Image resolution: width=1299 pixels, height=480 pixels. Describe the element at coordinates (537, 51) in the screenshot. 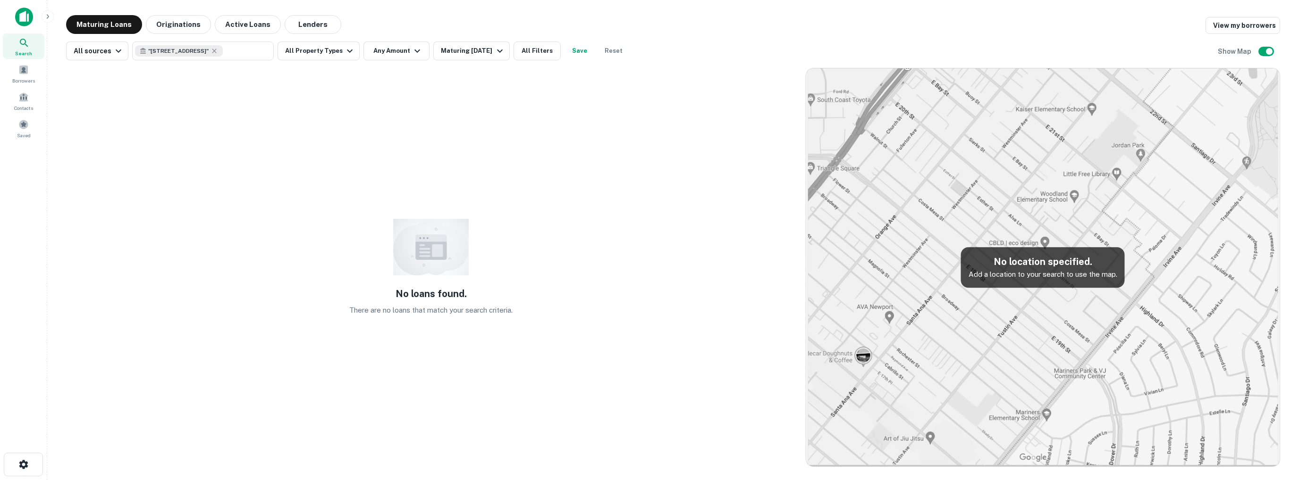

I see `button: All Filters` at that location.